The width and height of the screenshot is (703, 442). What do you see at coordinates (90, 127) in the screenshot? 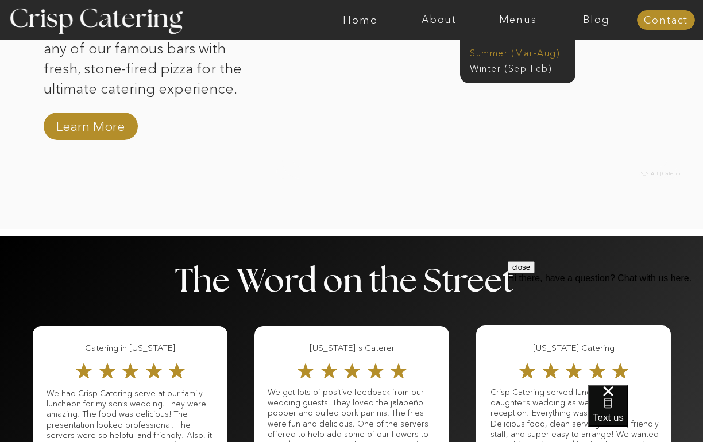
I see `a: Learn More` at bounding box center [90, 127].